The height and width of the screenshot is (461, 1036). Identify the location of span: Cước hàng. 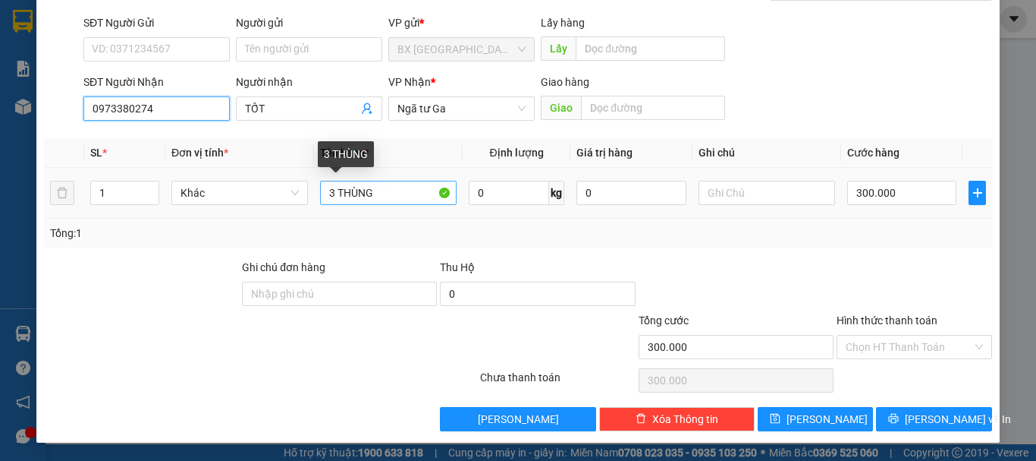
(873, 152).